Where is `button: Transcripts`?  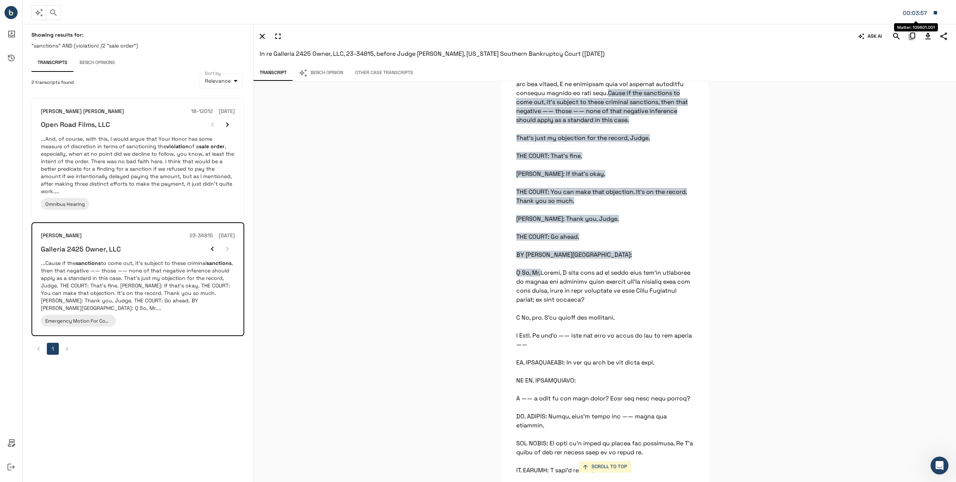
button: Transcripts is located at coordinates (52, 63).